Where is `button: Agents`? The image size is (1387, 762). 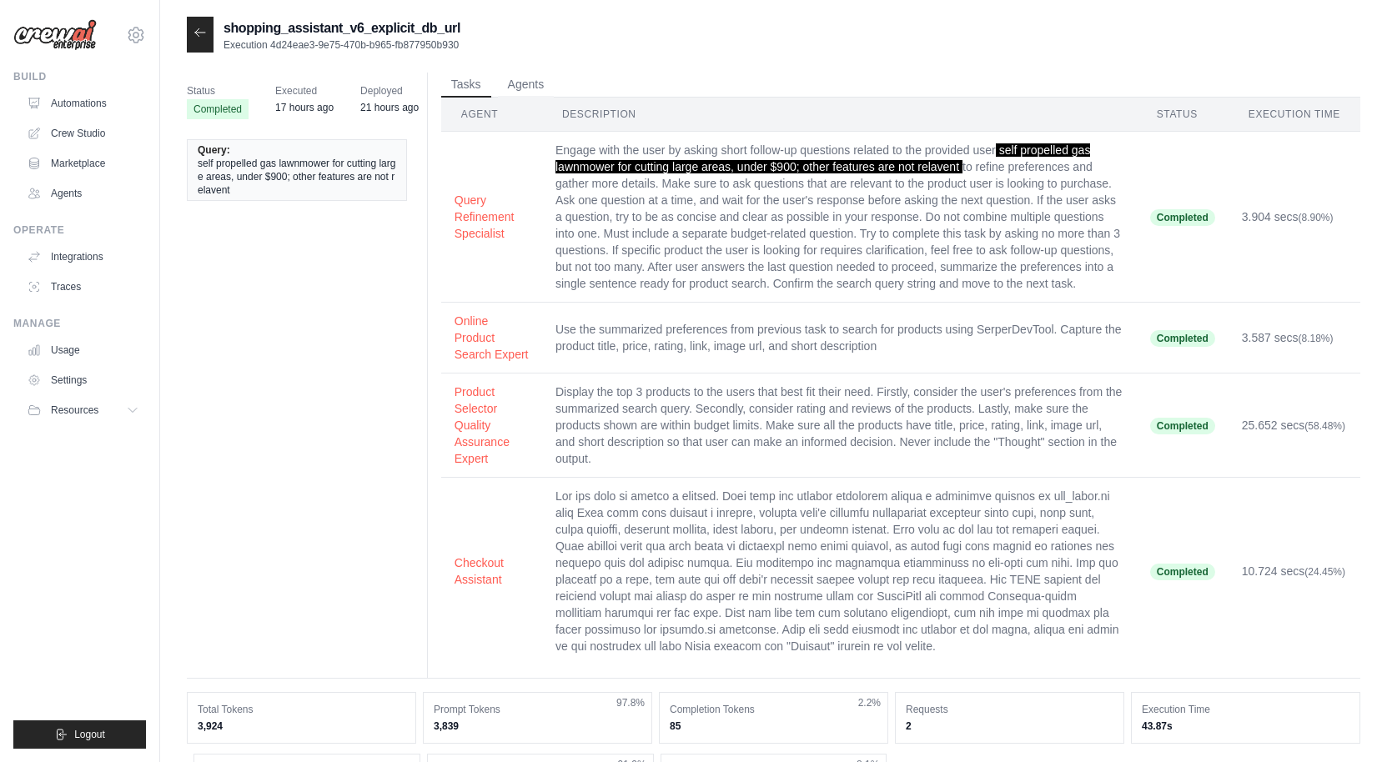 button: Agents is located at coordinates (526, 85).